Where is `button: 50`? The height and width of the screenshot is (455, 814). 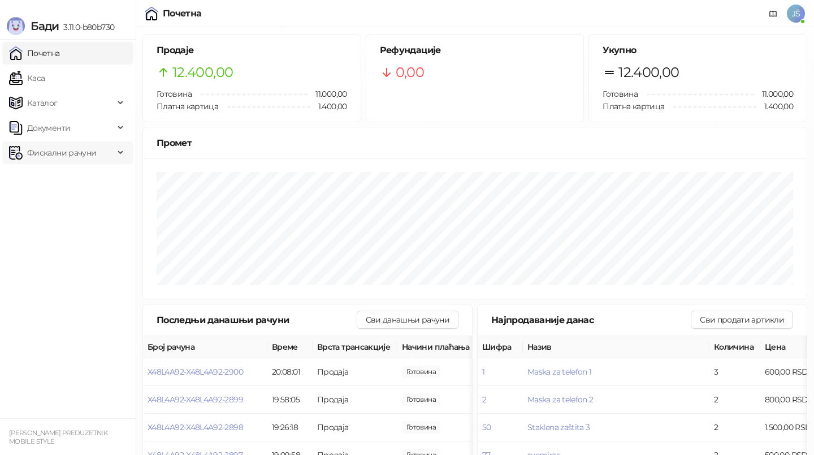
button: 50 is located at coordinates (487, 427).